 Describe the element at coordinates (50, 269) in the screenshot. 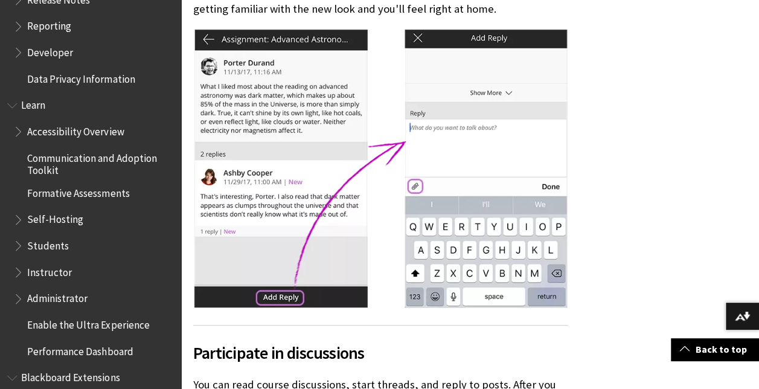

I see `span: Instructor` at that location.